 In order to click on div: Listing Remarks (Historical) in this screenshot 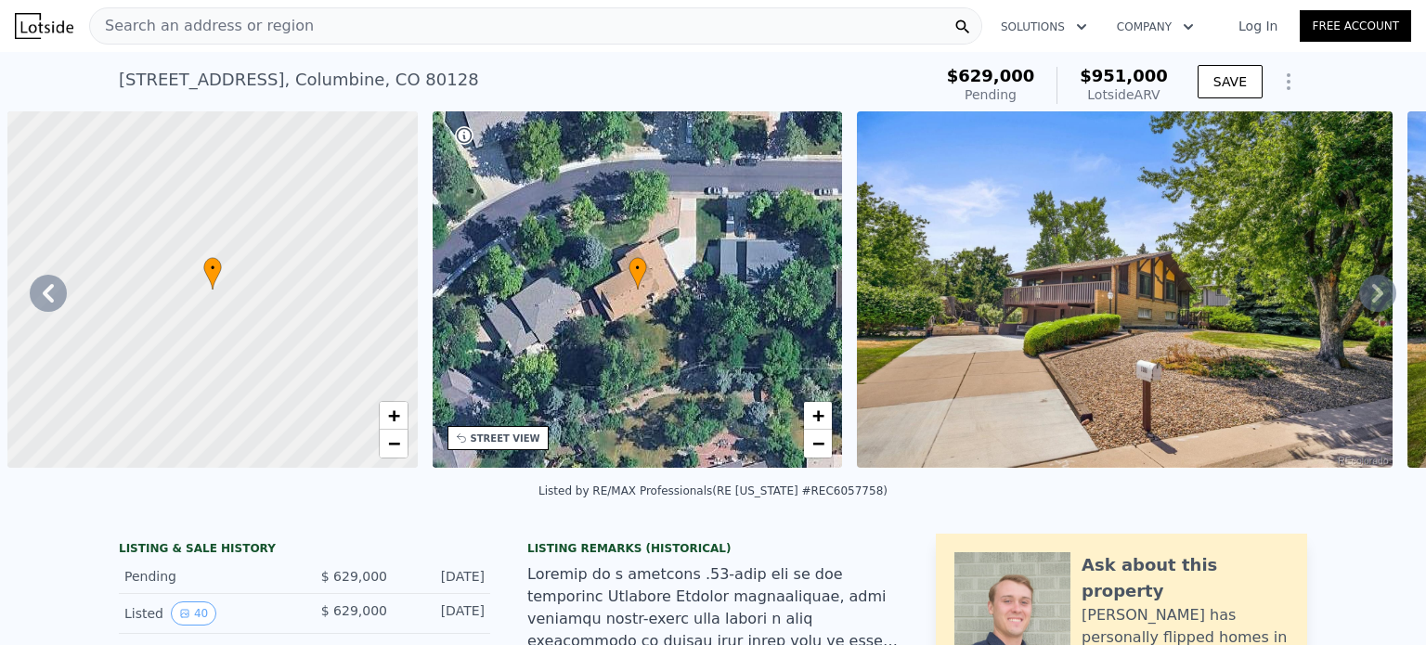, I will do `click(713, 549)`.